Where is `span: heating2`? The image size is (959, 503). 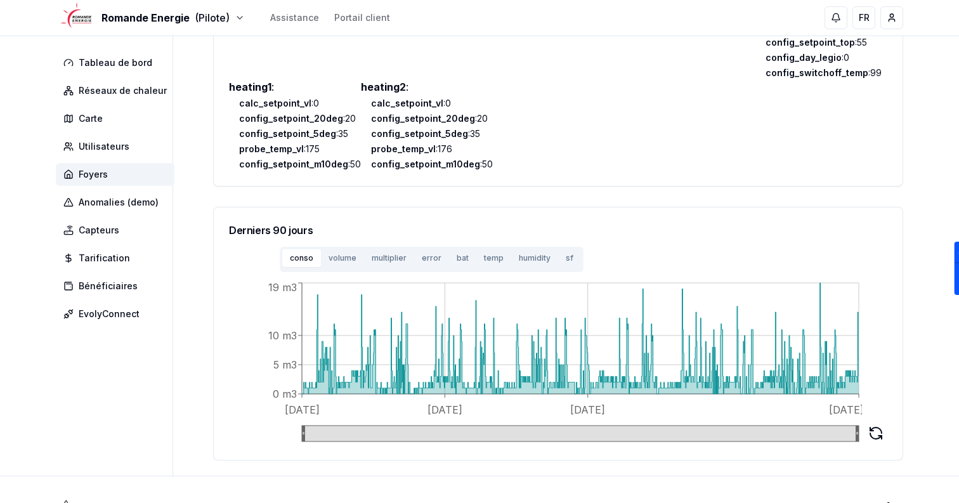 span: heating2 is located at coordinates (383, 87).